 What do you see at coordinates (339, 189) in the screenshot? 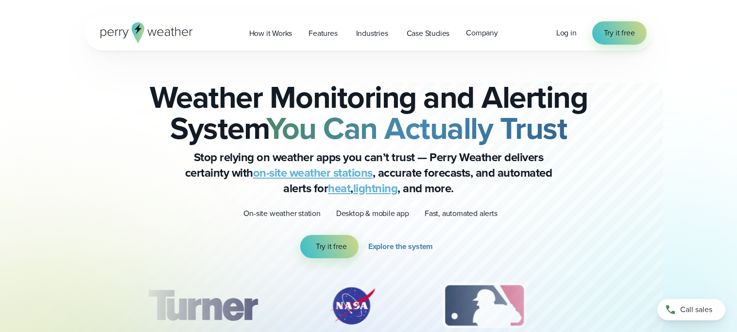
I see `a: heat` at bounding box center [339, 189].